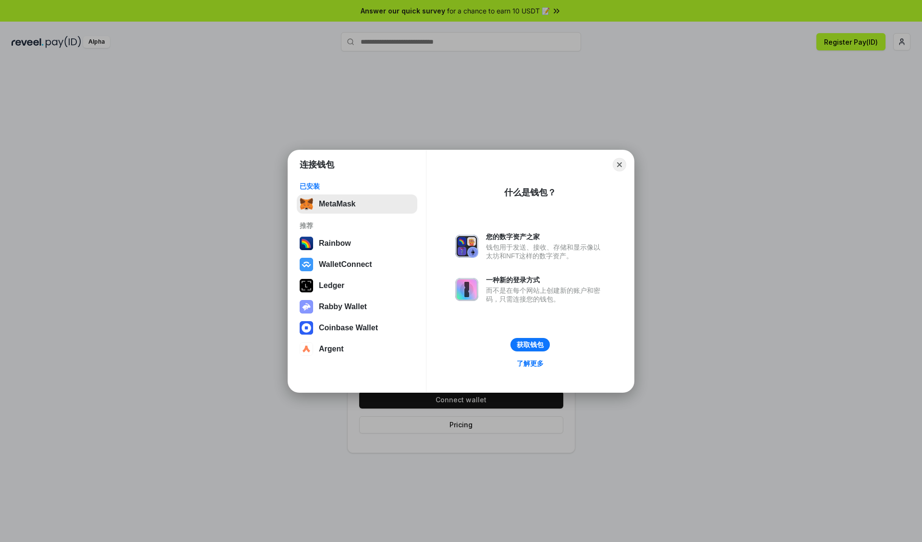 This screenshot has height=542, width=922. What do you see at coordinates (343, 307) in the screenshot?
I see `div: Rabby Wallet` at bounding box center [343, 307].